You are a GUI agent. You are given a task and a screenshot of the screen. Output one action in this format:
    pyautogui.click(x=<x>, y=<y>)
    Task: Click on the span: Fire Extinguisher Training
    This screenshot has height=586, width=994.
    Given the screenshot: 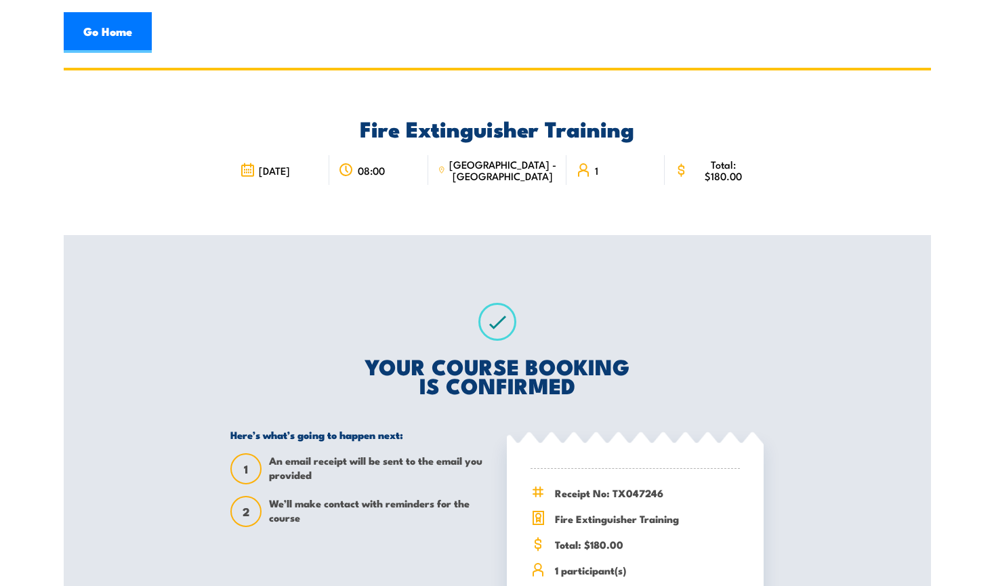 What is the action you would take?
    pyautogui.click(x=647, y=518)
    